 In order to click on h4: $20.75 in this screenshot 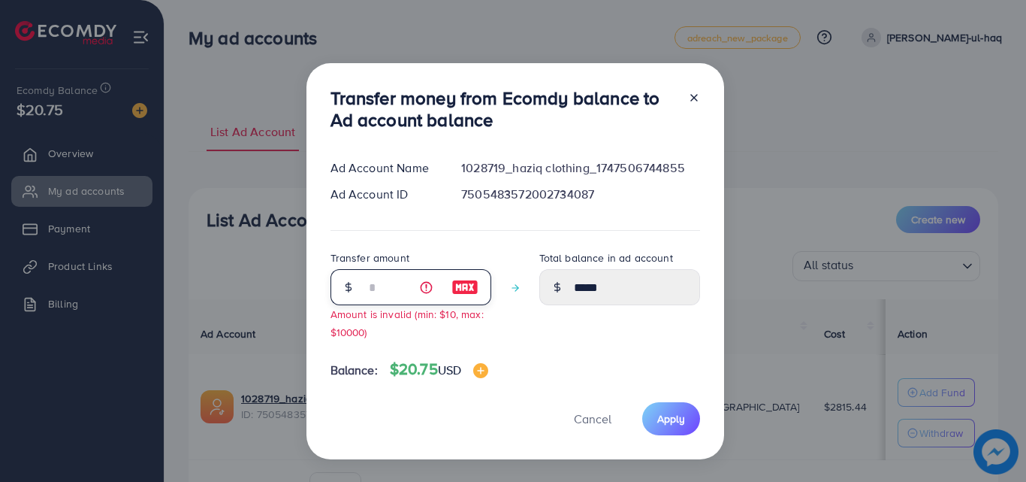, I will do `click(439, 369)`.